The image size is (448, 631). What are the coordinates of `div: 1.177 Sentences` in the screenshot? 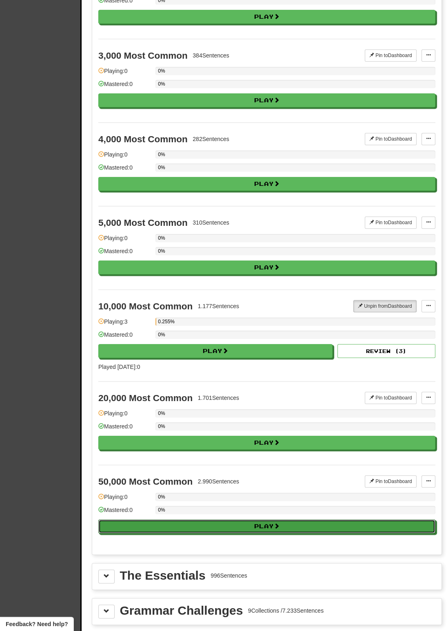 It's located at (218, 306).